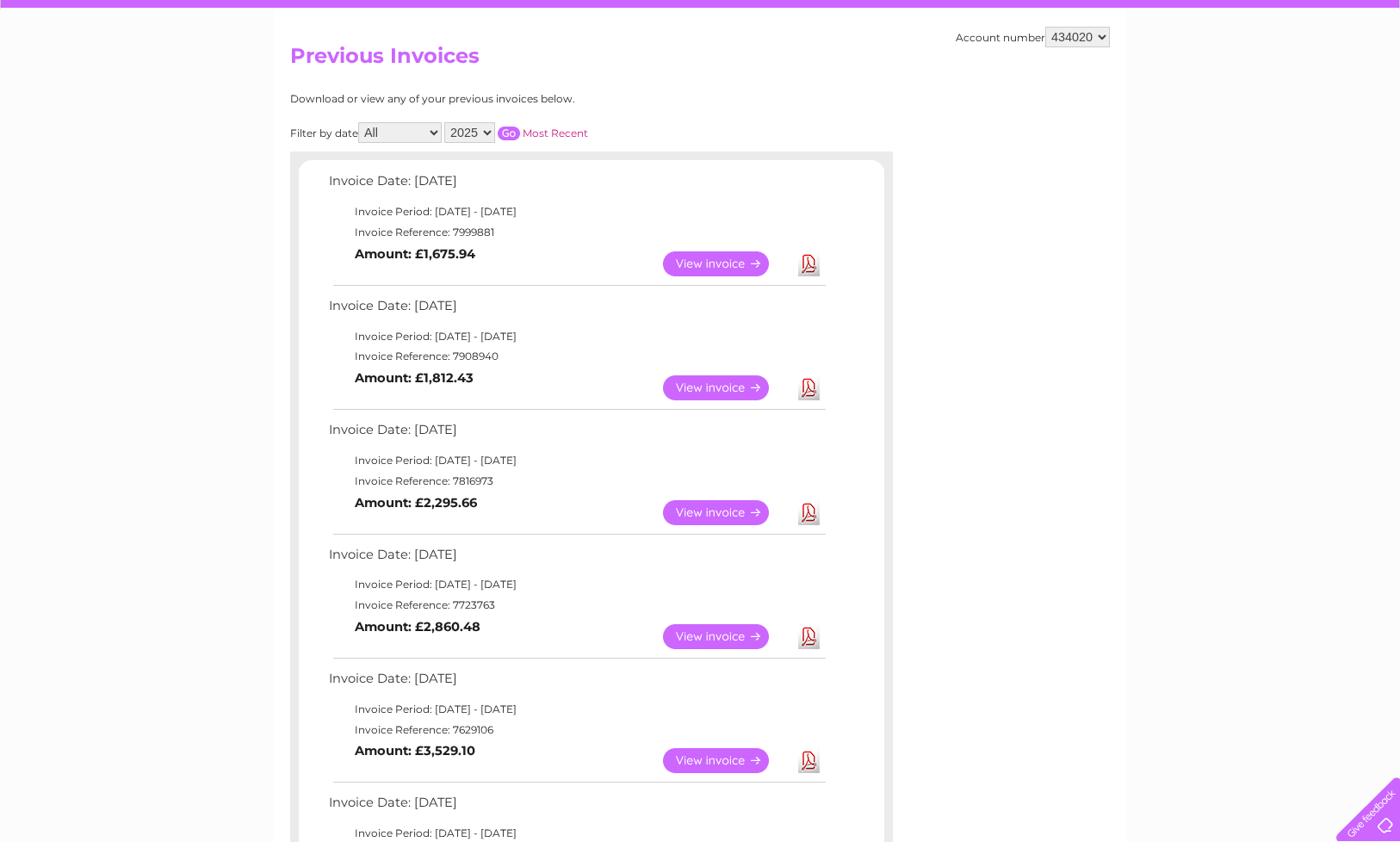  Describe the element at coordinates (1135, 18) in the screenshot. I see `span: 0333 014 3131` at that location.